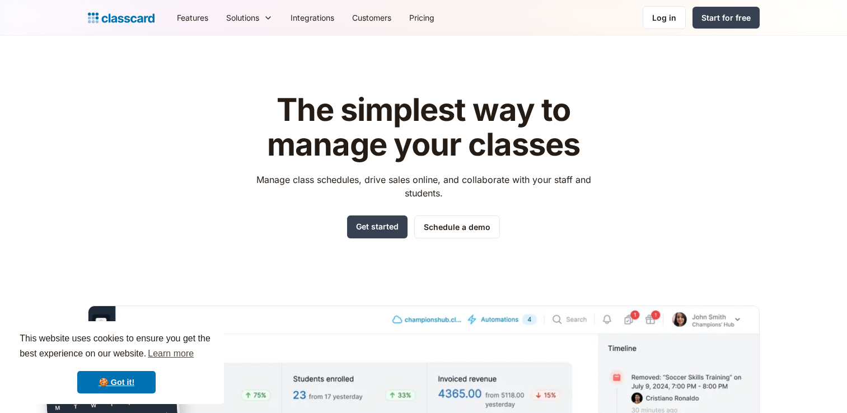 The image size is (847, 413). What do you see at coordinates (171, 354) in the screenshot?
I see `a: learn more about cookies` at bounding box center [171, 354].